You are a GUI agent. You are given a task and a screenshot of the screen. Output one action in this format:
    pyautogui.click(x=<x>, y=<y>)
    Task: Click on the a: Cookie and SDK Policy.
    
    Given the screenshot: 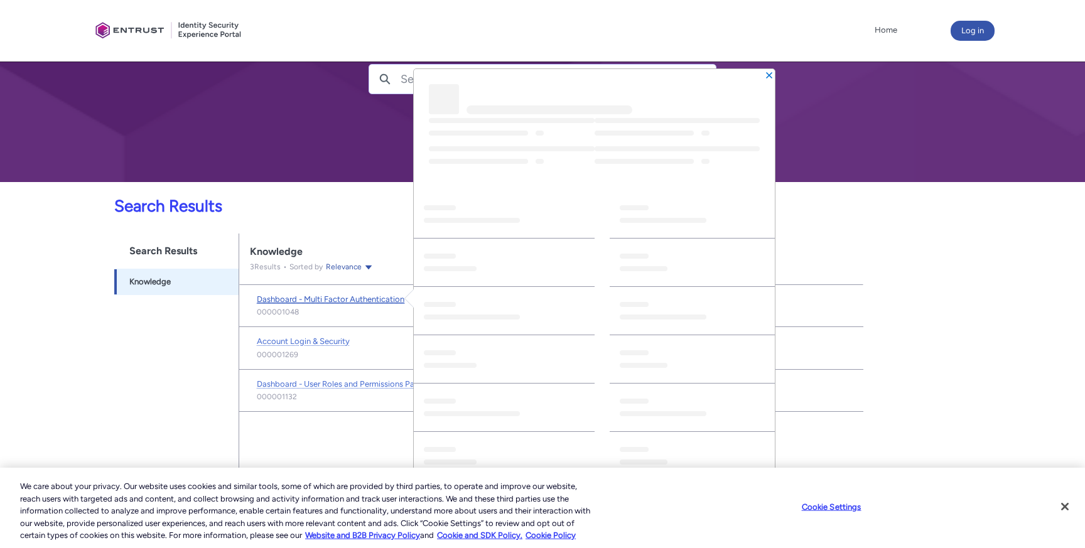 What is the action you would take?
    pyautogui.click(x=480, y=535)
    